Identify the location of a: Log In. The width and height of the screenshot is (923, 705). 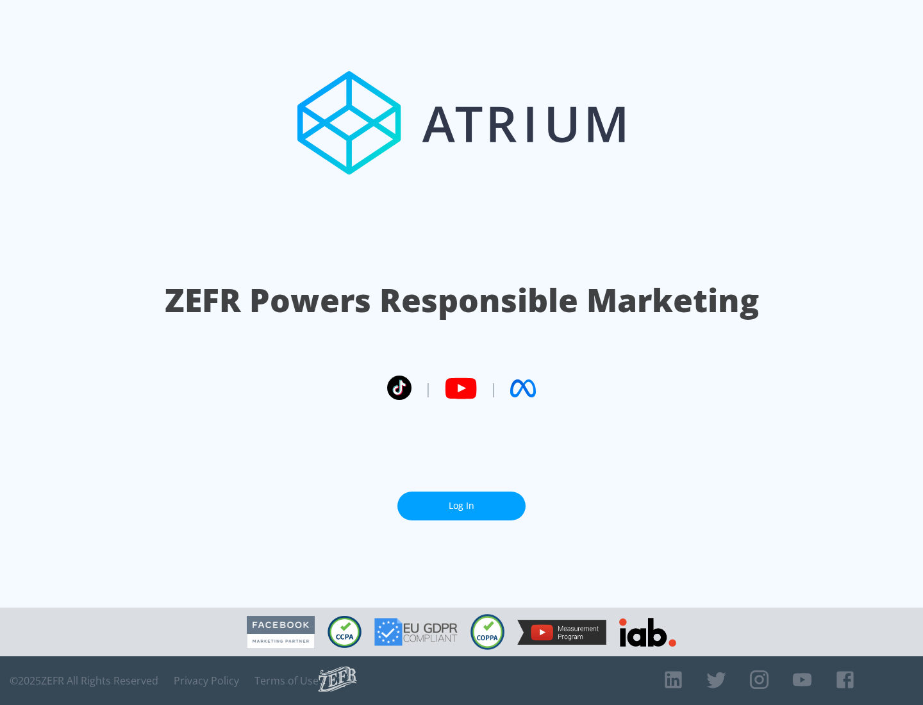
(462, 506).